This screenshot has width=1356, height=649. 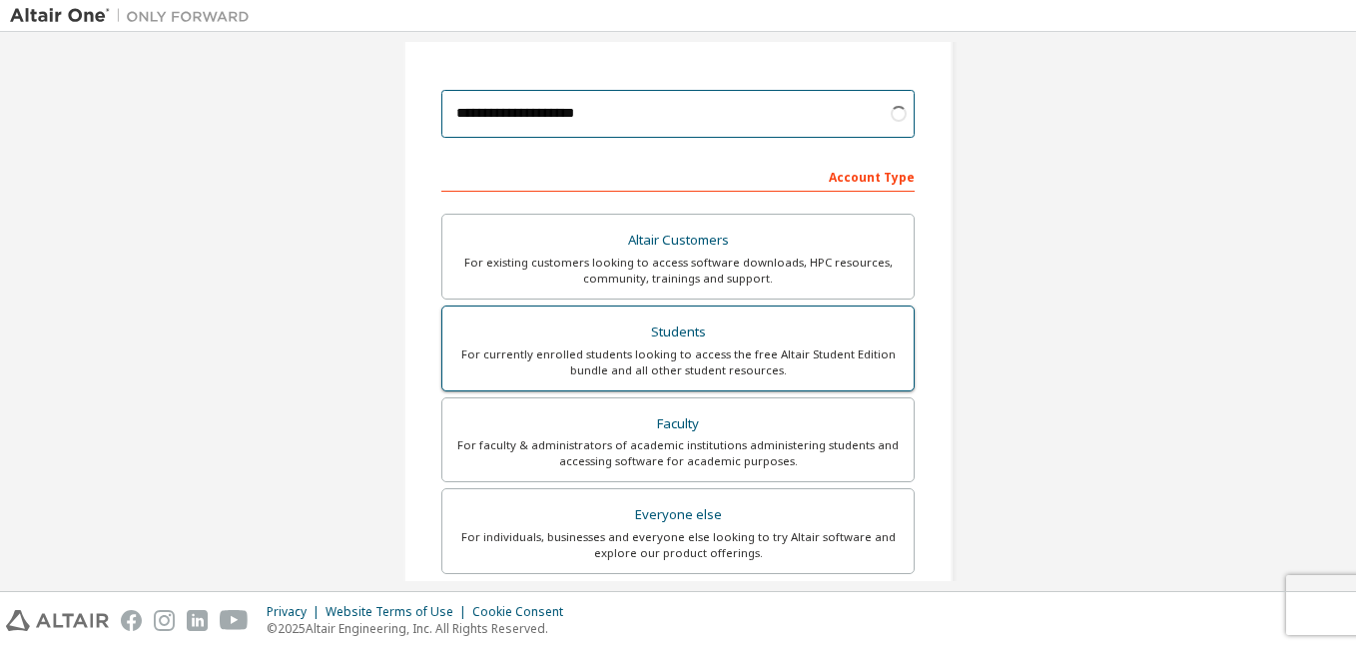 I want to click on p: © 2025 Altair Engineering, Inc. All Rights Reserved., so click(x=420, y=628).